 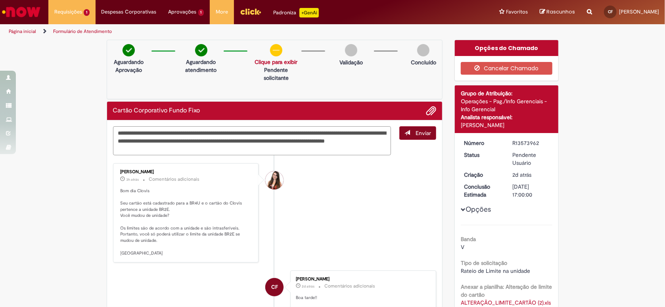 What do you see at coordinates (517, 12) in the screenshot?
I see `span: Favoritos` at bounding box center [517, 12].